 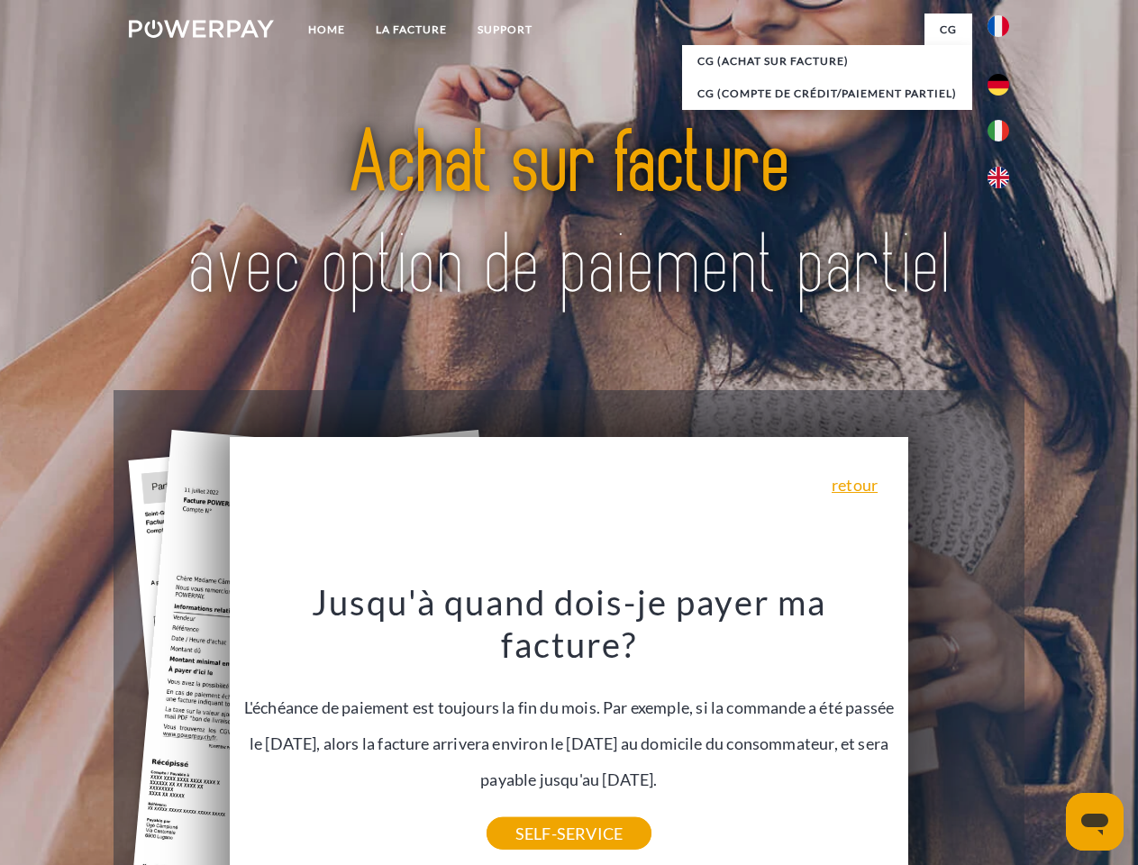 What do you see at coordinates (411, 30) in the screenshot?
I see `a: LA FACTURE` at bounding box center [411, 30].